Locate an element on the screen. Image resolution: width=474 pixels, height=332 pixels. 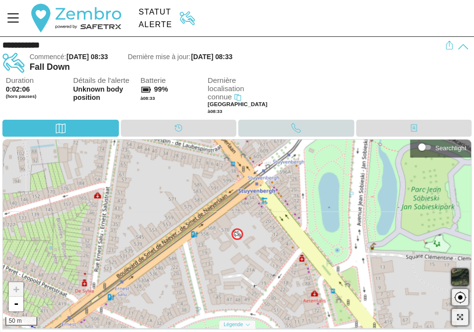
div: 50 m is located at coordinates (21, 322).